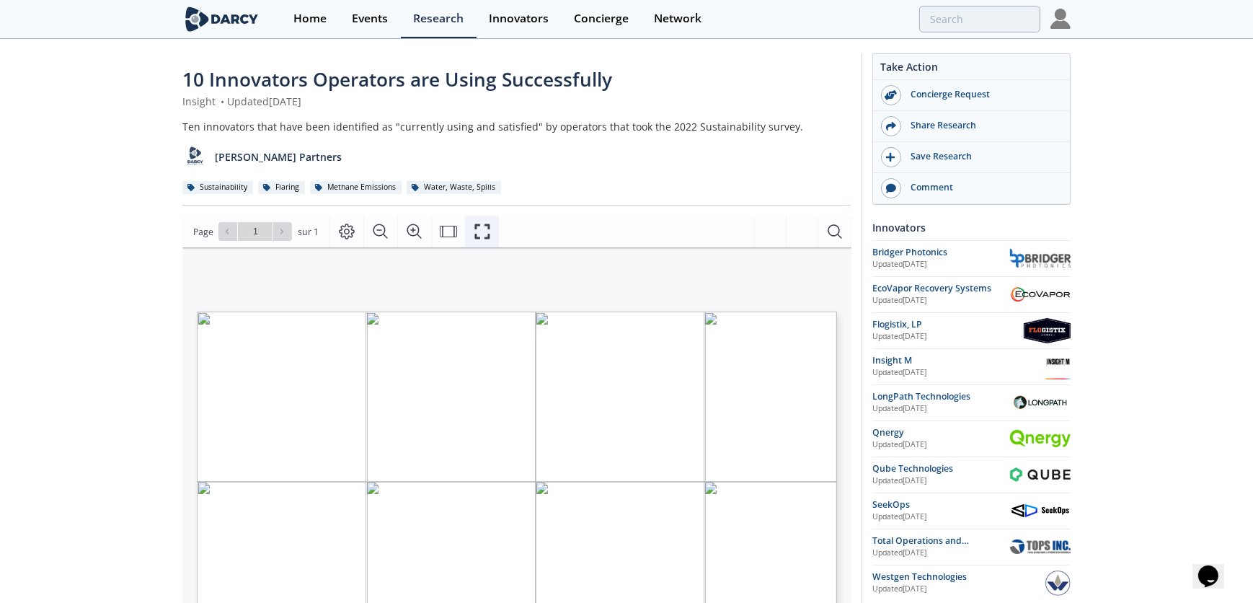 The height and width of the screenshot is (603, 1253). What do you see at coordinates (941, 469) in the screenshot?
I see `div: Qube Technologies` at bounding box center [941, 469].